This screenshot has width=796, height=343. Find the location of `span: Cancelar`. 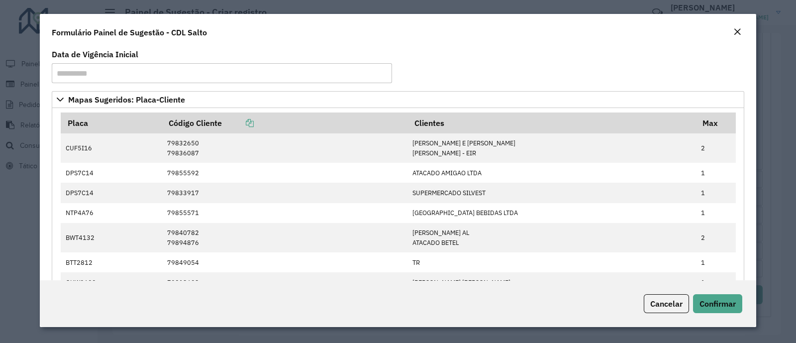

span: Cancelar is located at coordinates (666, 303).